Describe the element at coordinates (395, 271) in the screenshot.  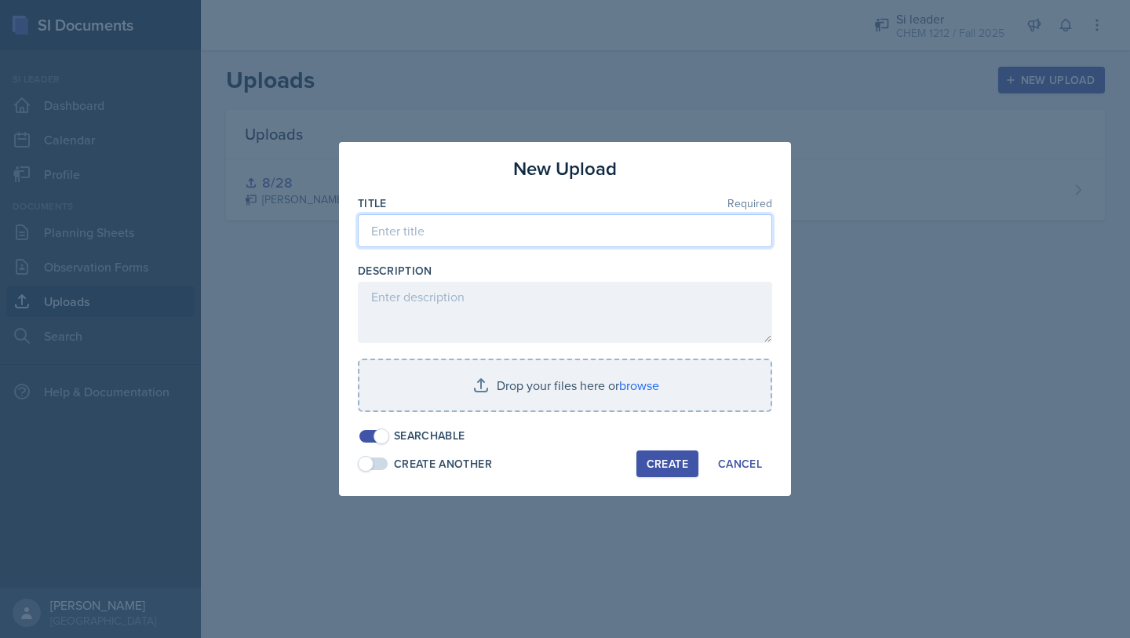
I see `label: Description` at that location.